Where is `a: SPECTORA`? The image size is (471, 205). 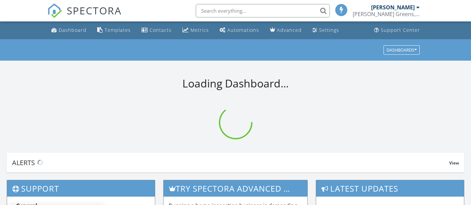 a: SPECTORA is located at coordinates (84, 16).